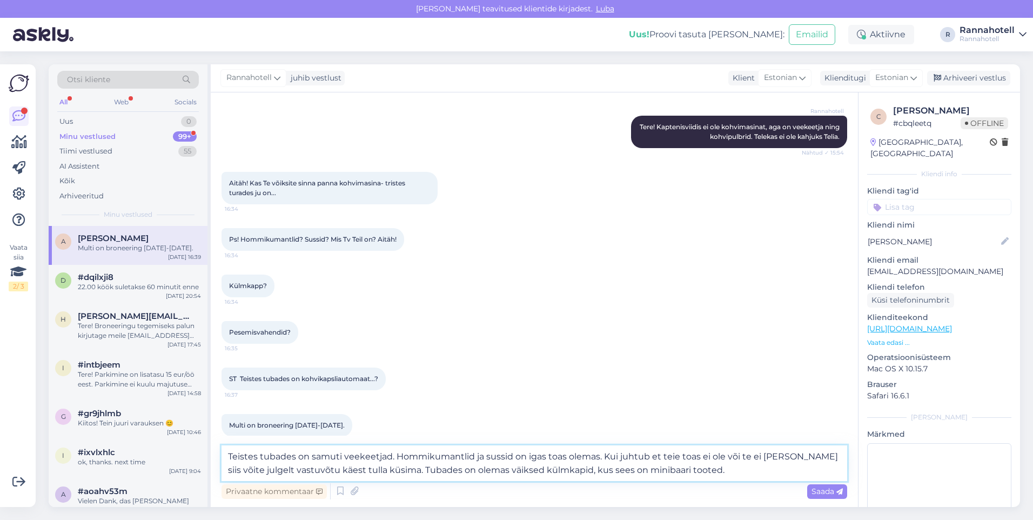  I want to click on div: Arhiveeri vestlus, so click(969, 78).